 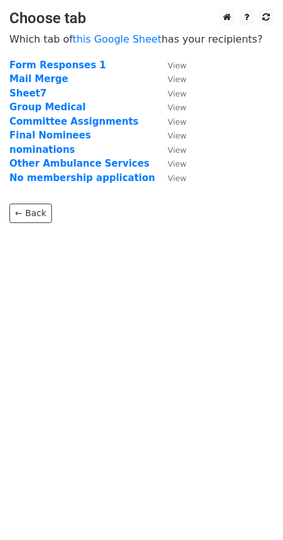 I want to click on strong: No membership application, so click(x=82, y=178).